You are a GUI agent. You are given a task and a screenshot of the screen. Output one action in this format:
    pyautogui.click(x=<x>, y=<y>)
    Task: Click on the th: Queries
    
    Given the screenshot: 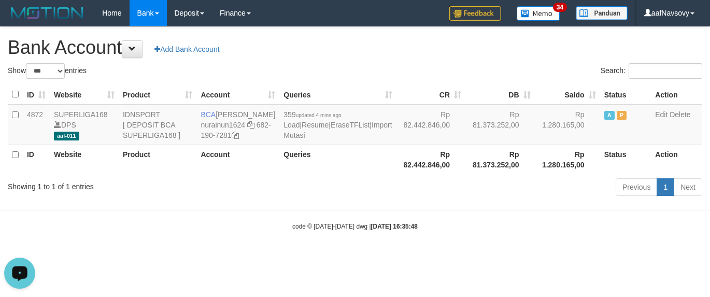 What is the action you would take?
    pyautogui.click(x=338, y=159)
    